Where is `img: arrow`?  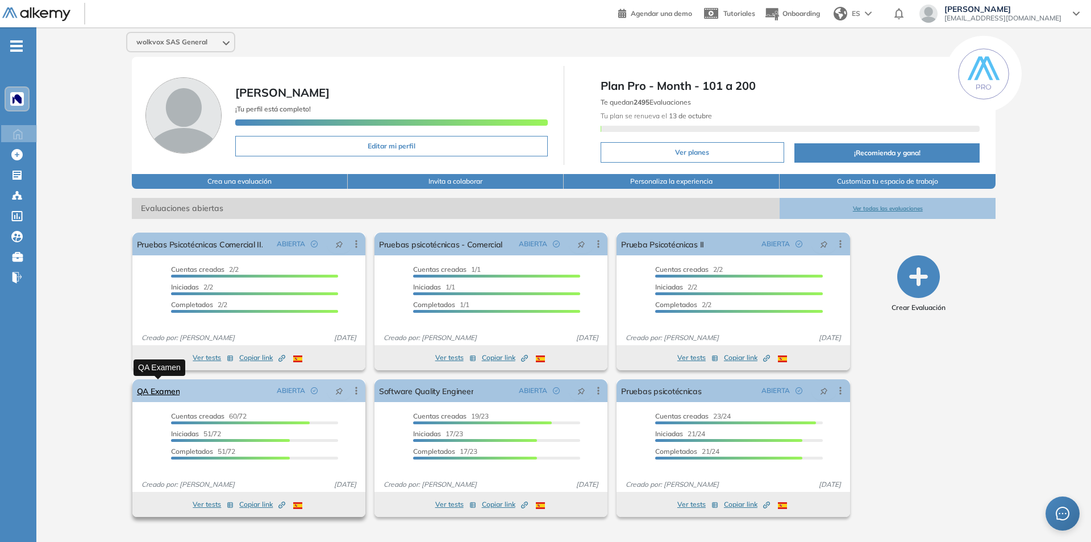
img: arrow is located at coordinates (868, 14).